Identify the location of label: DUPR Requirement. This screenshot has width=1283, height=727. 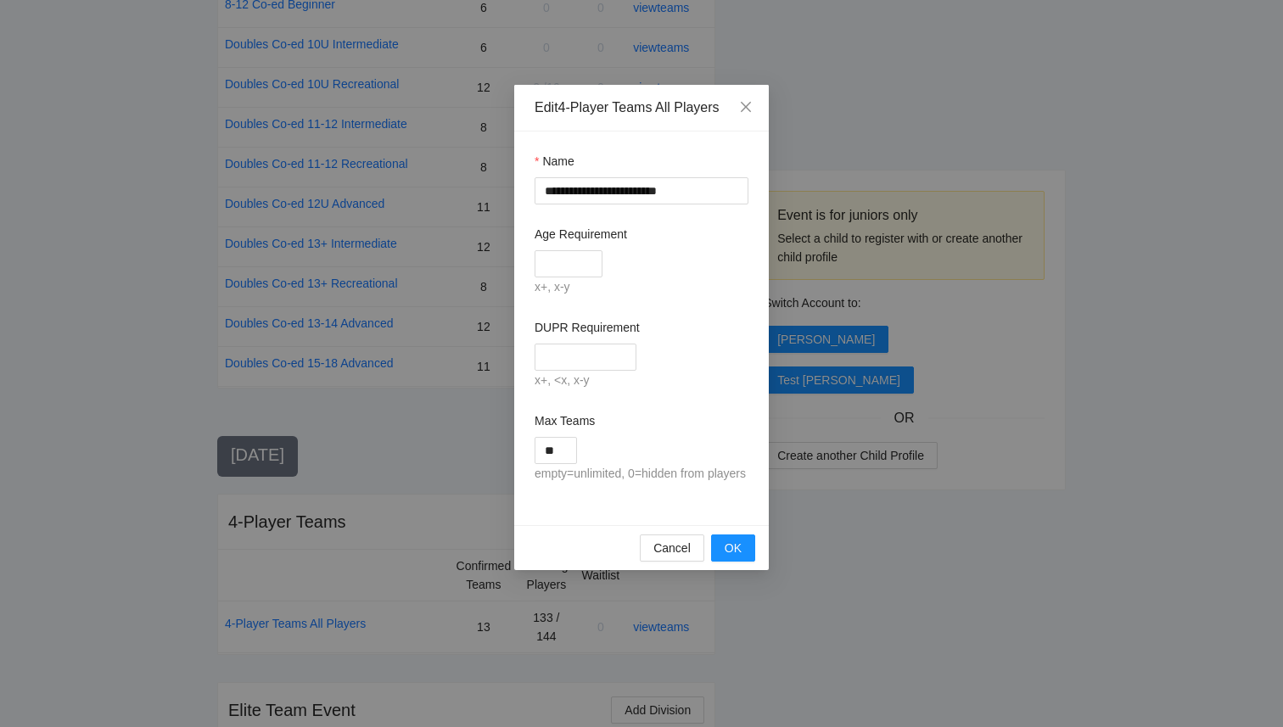
(587, 328).